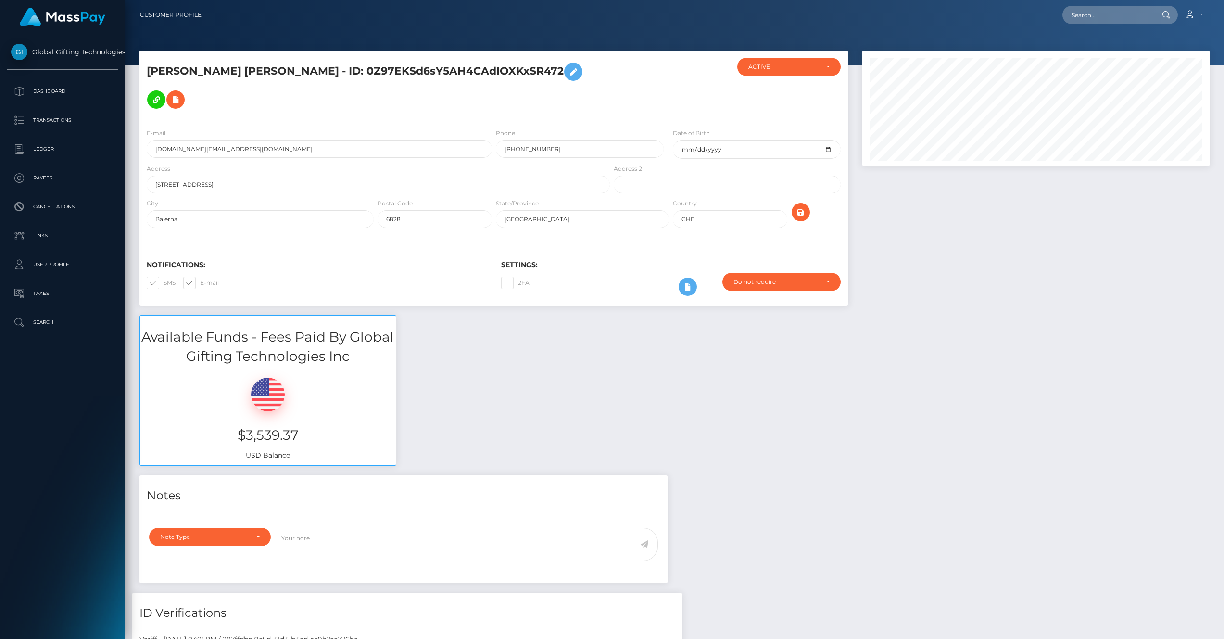 Image resolution: width=1224 pixels, height=639 pixels. I want to click on a: Customer Profile, so click(171, 15).